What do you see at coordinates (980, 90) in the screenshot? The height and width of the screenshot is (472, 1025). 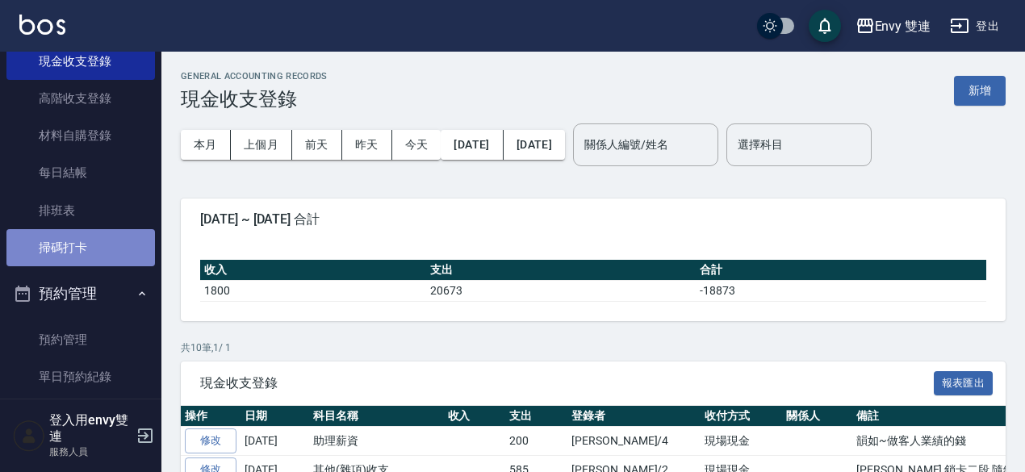 I see `button: 新增` at bounding box center [980, 90].